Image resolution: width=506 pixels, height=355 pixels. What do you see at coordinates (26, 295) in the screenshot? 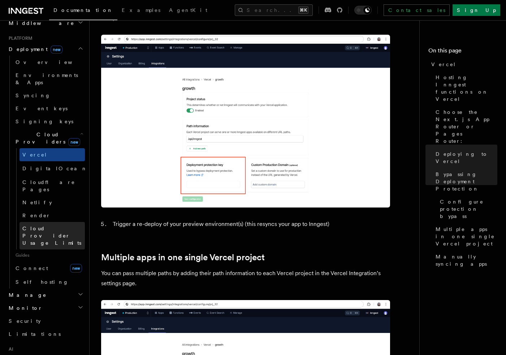
I see `span: Manage` at bounding box center [26, 295].